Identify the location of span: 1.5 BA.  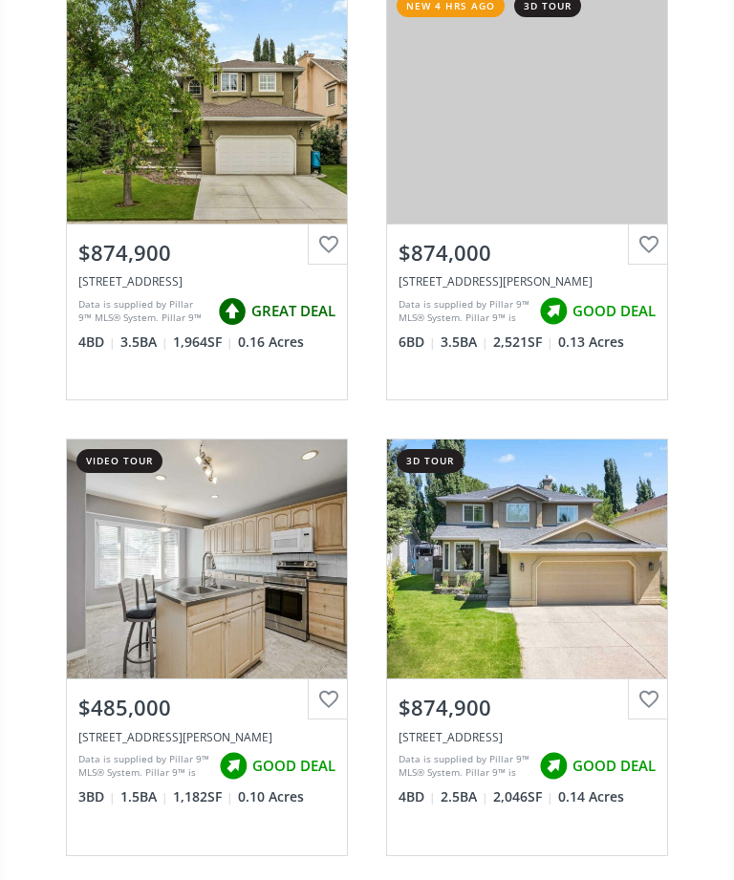
(144, 797).